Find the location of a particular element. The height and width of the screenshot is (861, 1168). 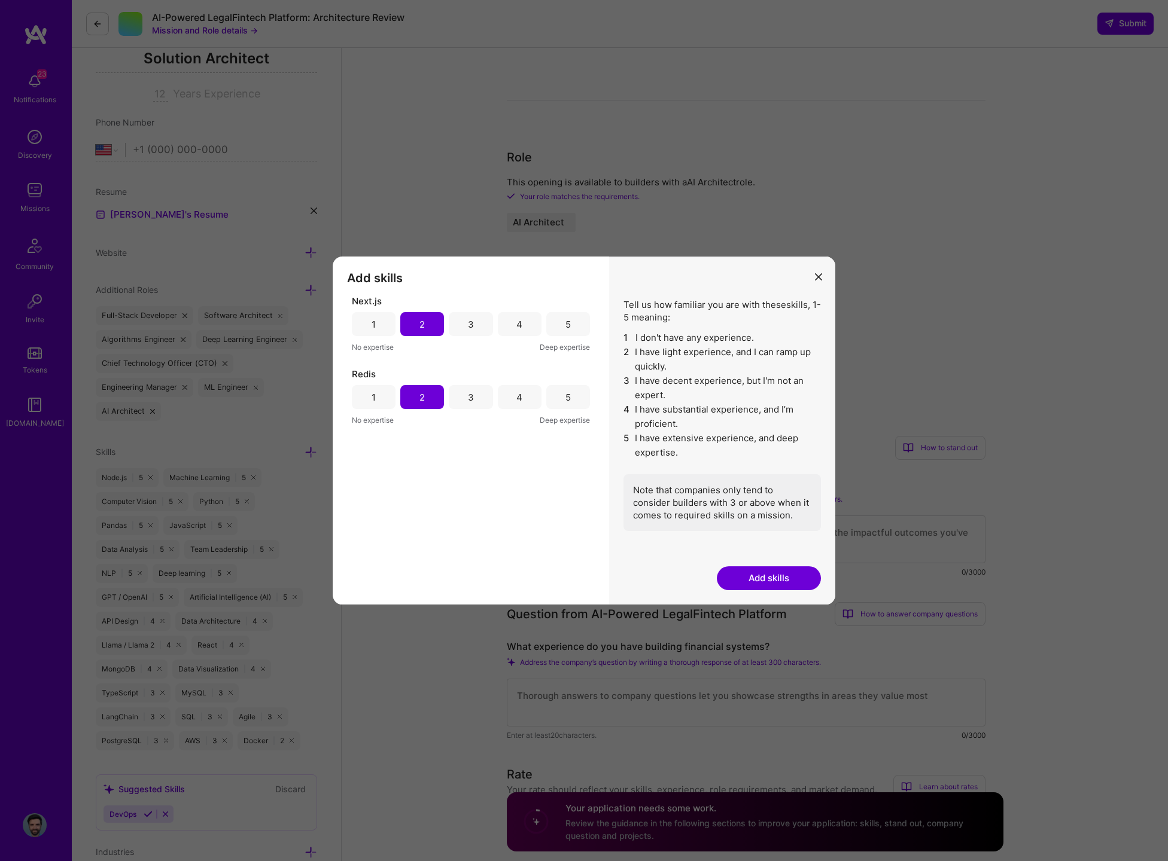

li: I have decent experience, but I'm not an expert. is located at coordinates (722, 388).